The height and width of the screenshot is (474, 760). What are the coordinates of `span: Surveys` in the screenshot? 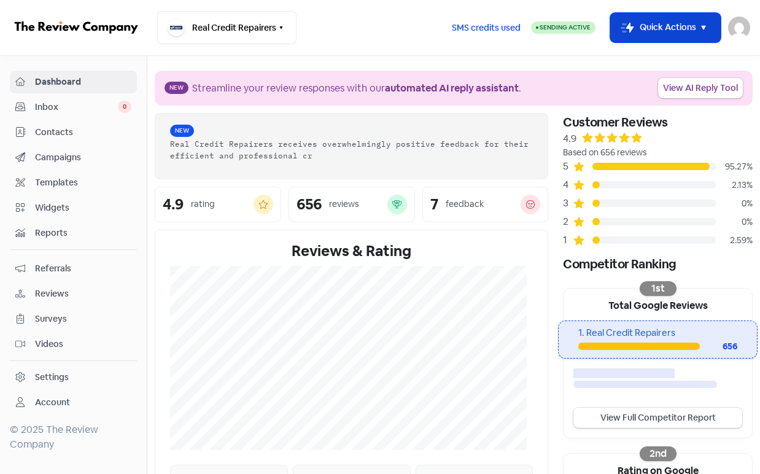 It's located at (83, 319).